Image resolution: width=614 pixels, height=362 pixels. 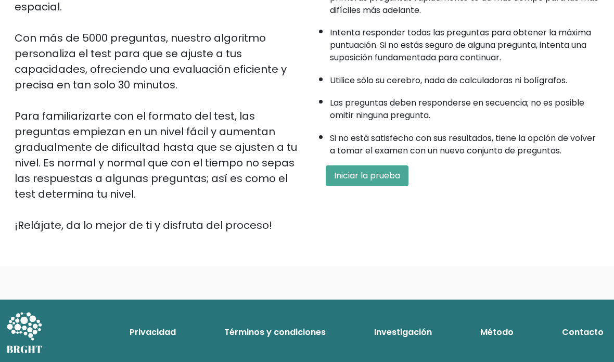 I want to click on font: Iniciar la prueba, so click(x=367, y=175).